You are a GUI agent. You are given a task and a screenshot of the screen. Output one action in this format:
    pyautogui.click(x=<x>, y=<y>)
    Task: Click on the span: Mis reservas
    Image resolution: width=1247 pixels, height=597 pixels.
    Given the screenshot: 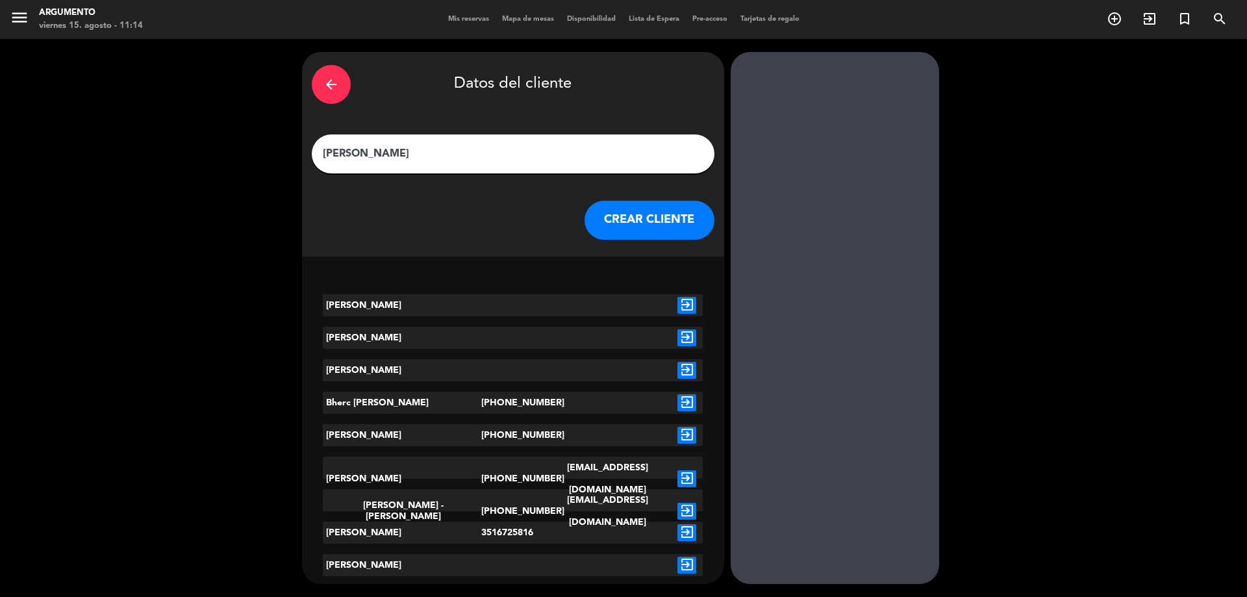 What is the action you would take?
    pyautogui.click(x=468, y=19)
    